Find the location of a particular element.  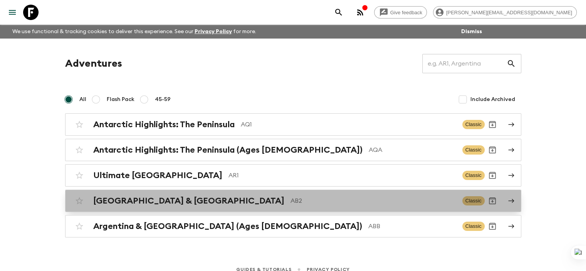

span: Include Archived is located at coordinates (493, 99).